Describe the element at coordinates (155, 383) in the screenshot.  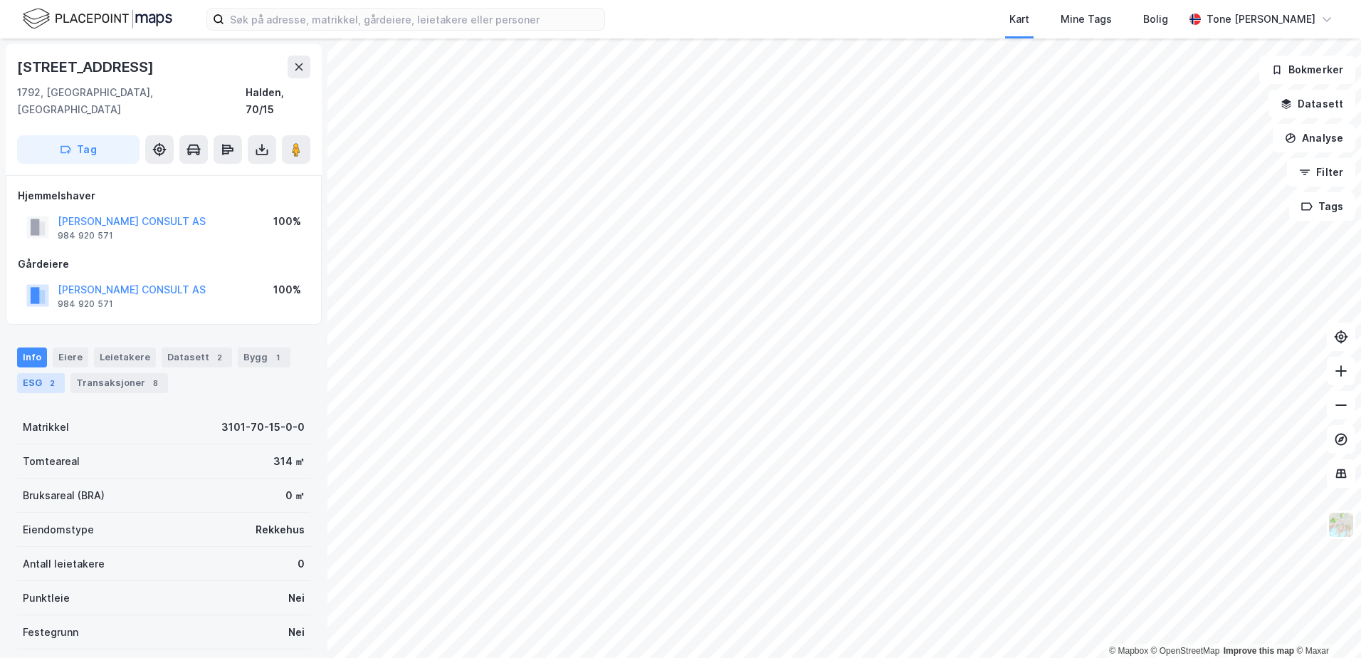
I see `div: 8` at that location.